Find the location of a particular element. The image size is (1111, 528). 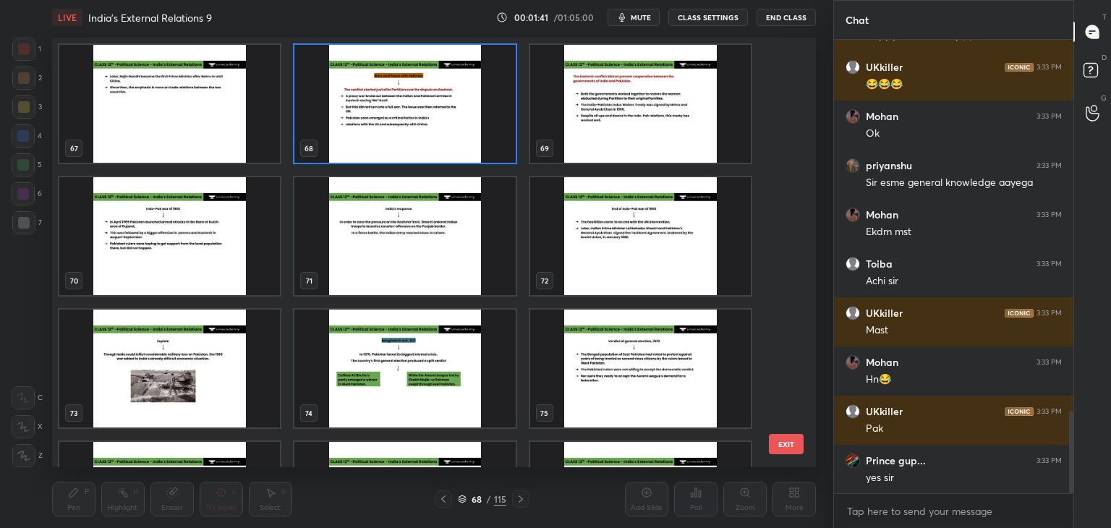

div: Z is located at coordinates (27, 456).